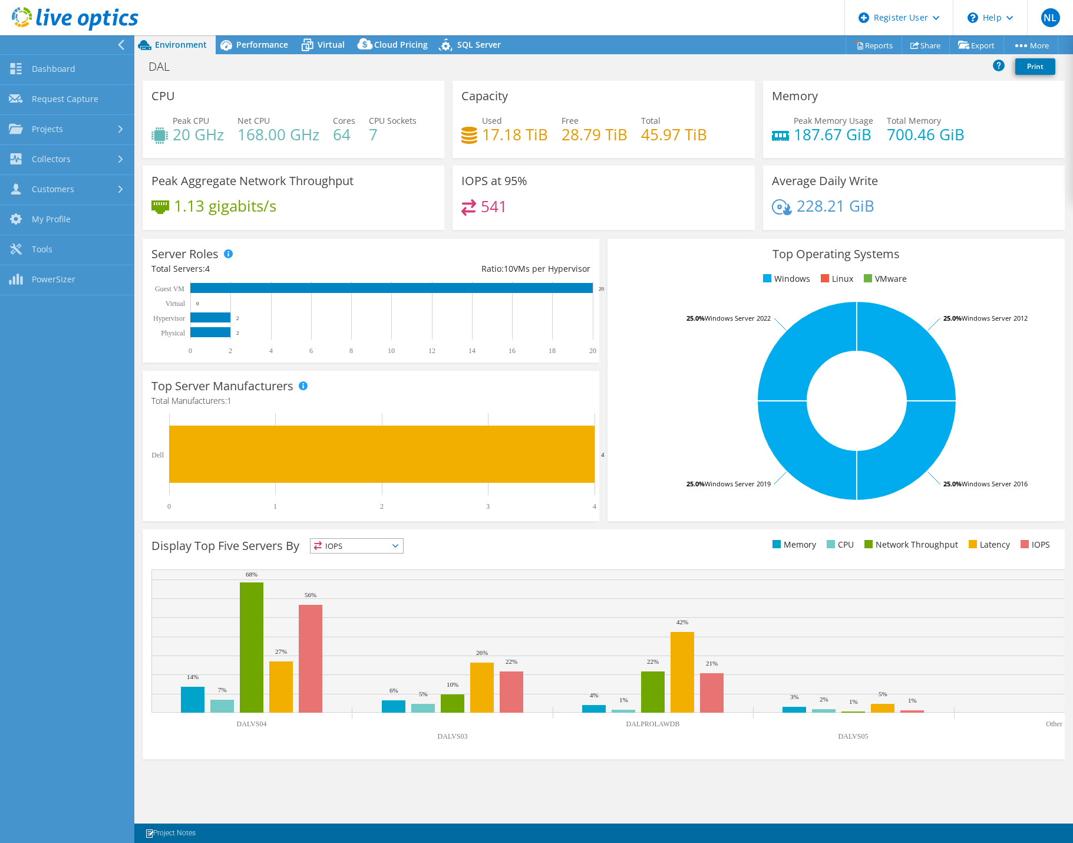 Image resolution: width=1073 pixels, height=843 pixels. What do you see at coordinates (874, 45) in the screenshot?
I see `a: Reports` at bounding box center [874, 45].